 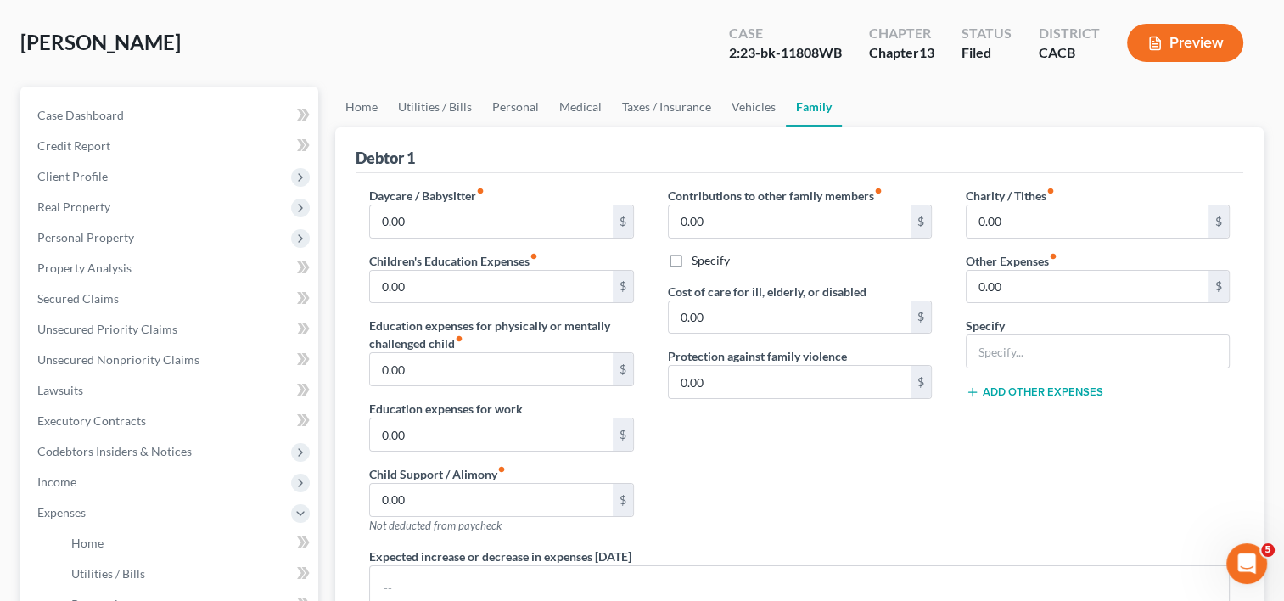 I want to click on input: Specify..., so click(x=1097, y=351).